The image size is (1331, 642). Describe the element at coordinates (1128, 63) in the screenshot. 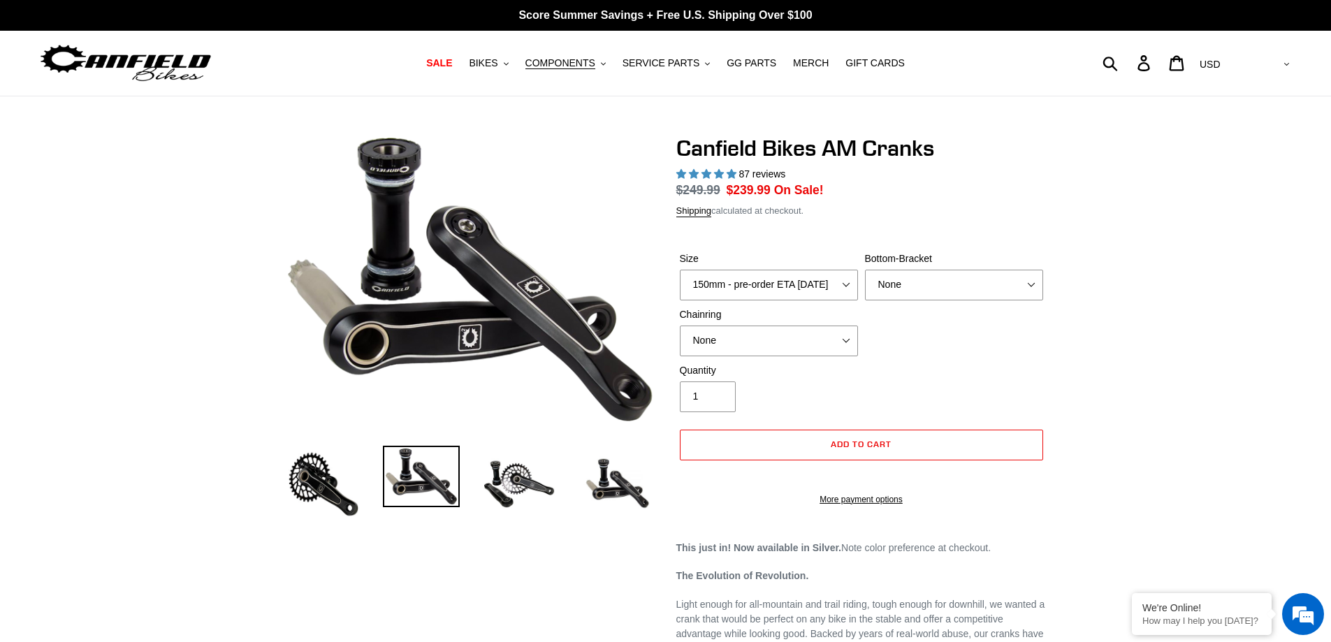

I see `input: Search` at that location.